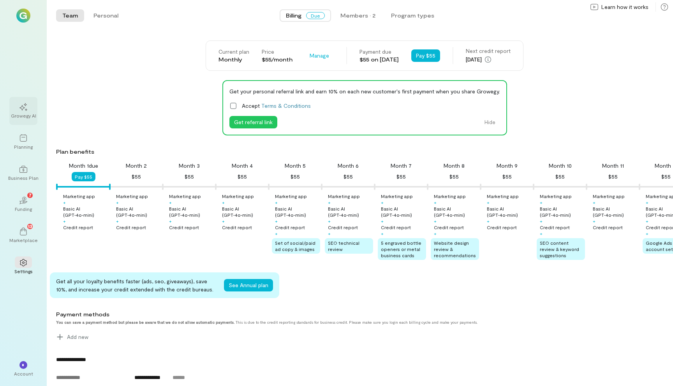 The width and height of the screenshot is (673, 386). Describe the element at coordinates (401, 249) in the screenshot. I see `span: 5 engraved bottle openers or metal business cards` at that location.